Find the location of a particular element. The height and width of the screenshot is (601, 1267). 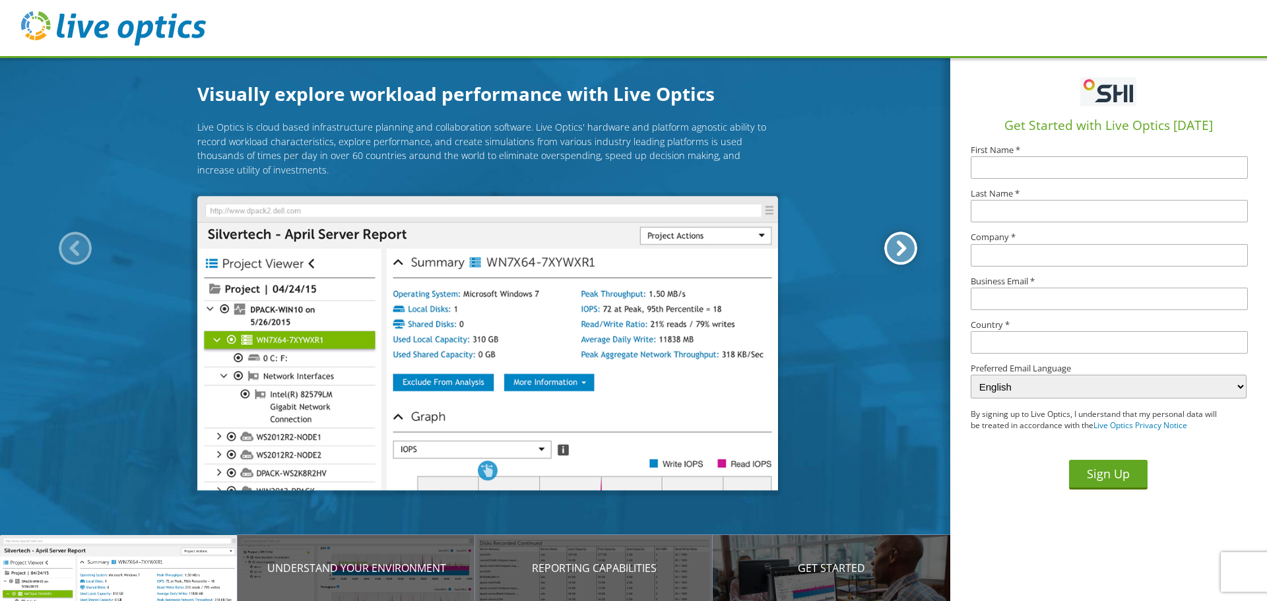

label: Country * is located at coordinates (1109, 325).